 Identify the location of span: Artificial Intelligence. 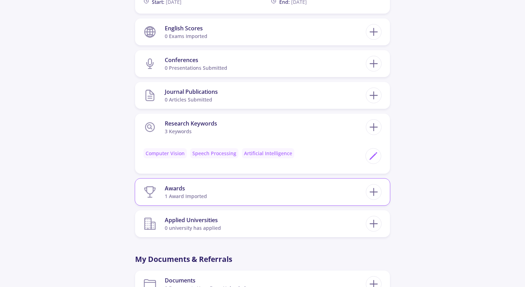
(268, 153).